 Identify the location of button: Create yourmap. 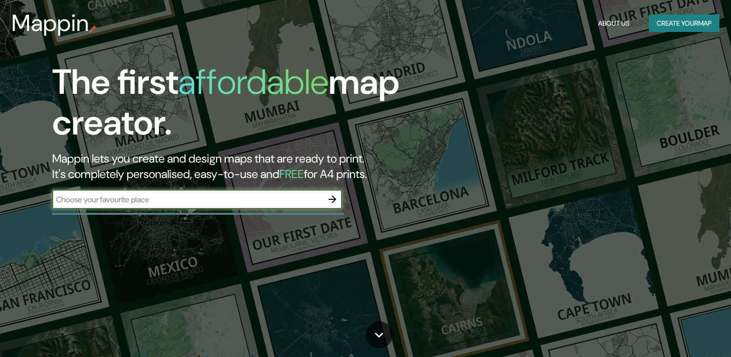
(684, 23).